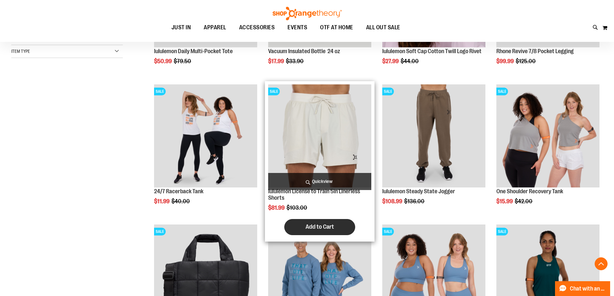 The image size is (614, 296). I want to click on span: $15.99, so click(505, 201).